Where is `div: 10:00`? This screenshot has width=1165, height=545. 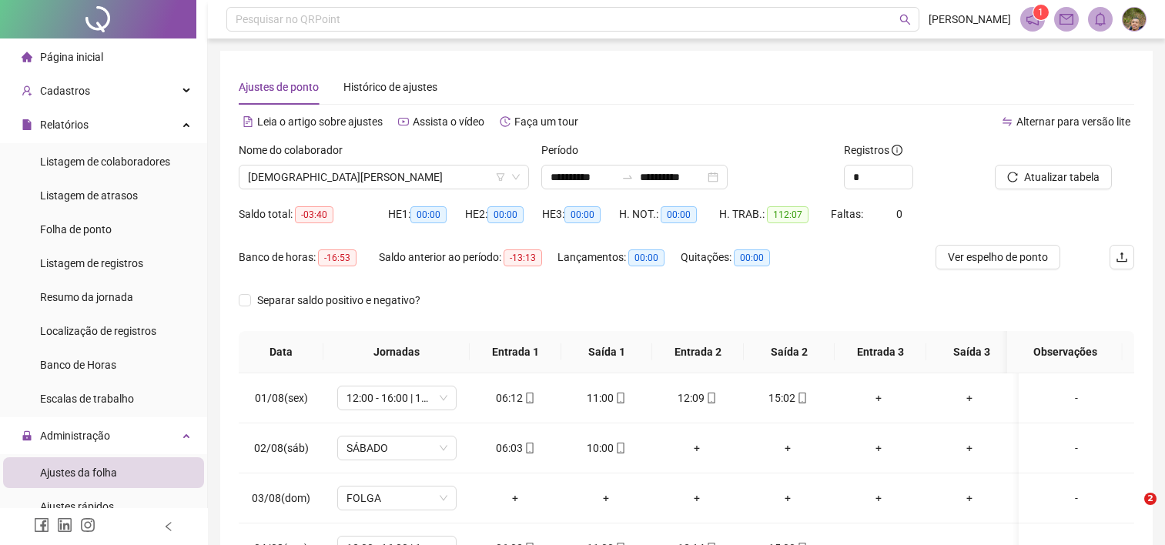
div: 10:00 is located at coordinates (606, 448).